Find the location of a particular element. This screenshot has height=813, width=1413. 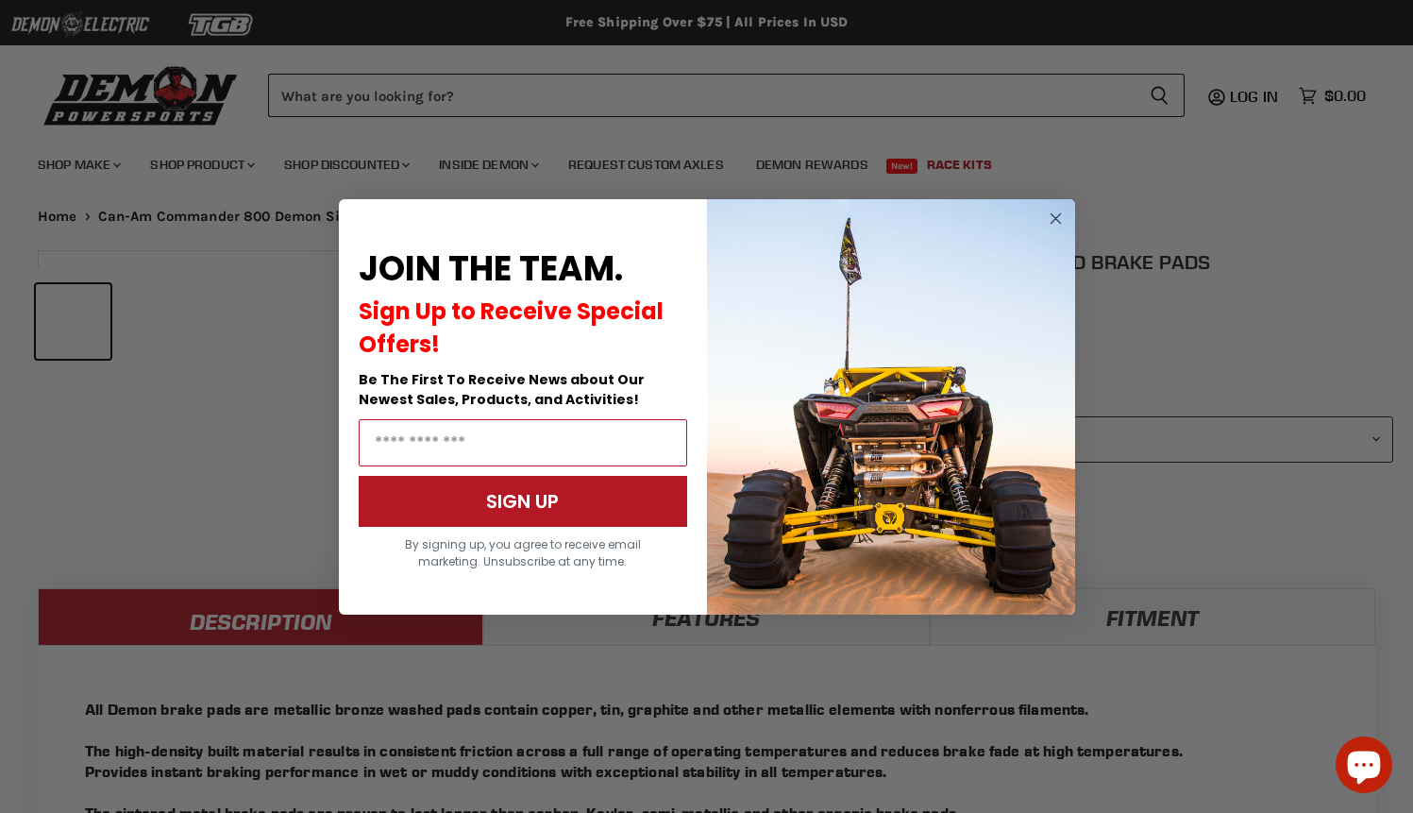

span: By signing up, you agree to receive email marketing. Unsubscribe at any time. is located at coordinates (523, 552).